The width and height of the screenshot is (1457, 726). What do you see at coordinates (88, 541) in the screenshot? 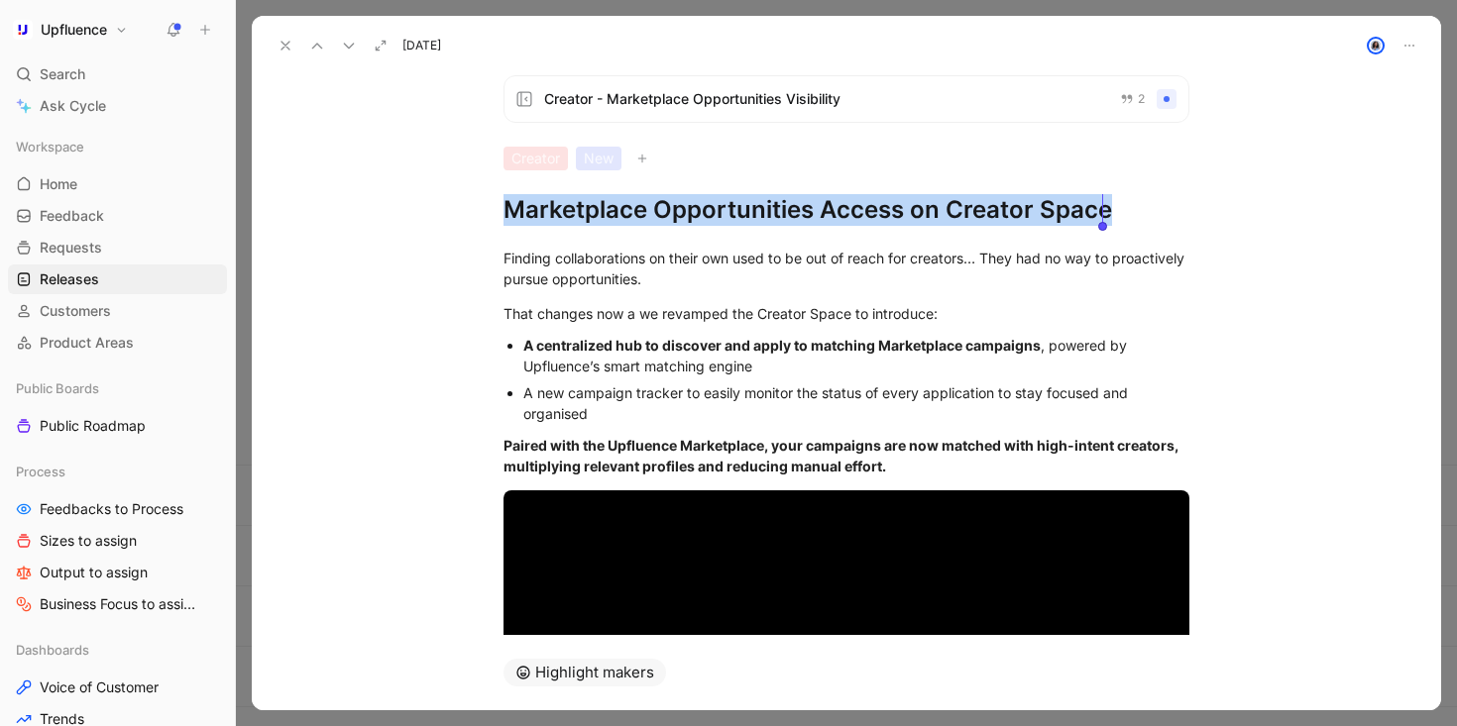
I see `span: Sizes to assign` at bounding box center [88, 541].